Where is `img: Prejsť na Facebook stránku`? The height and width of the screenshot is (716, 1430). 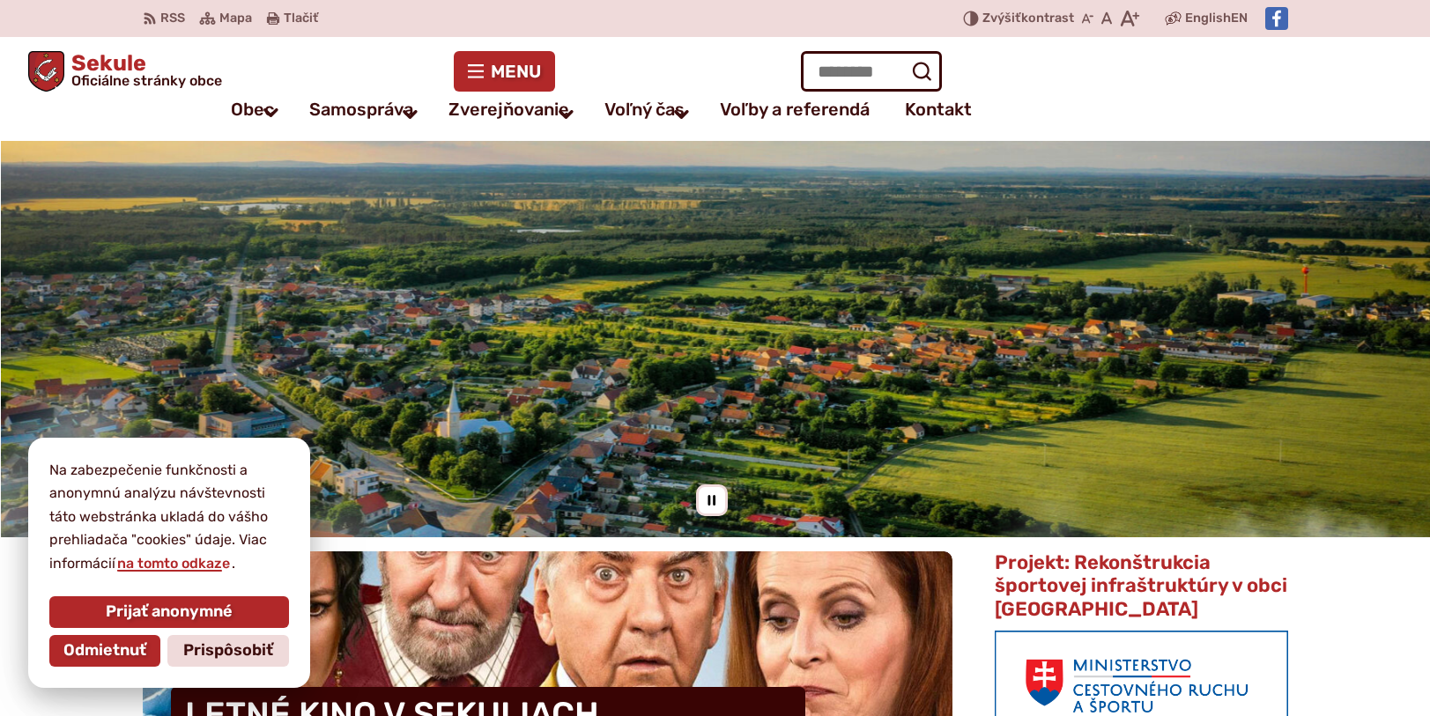 img: Prejsť na Facebook stránku is located at coordinates (1277, 19).